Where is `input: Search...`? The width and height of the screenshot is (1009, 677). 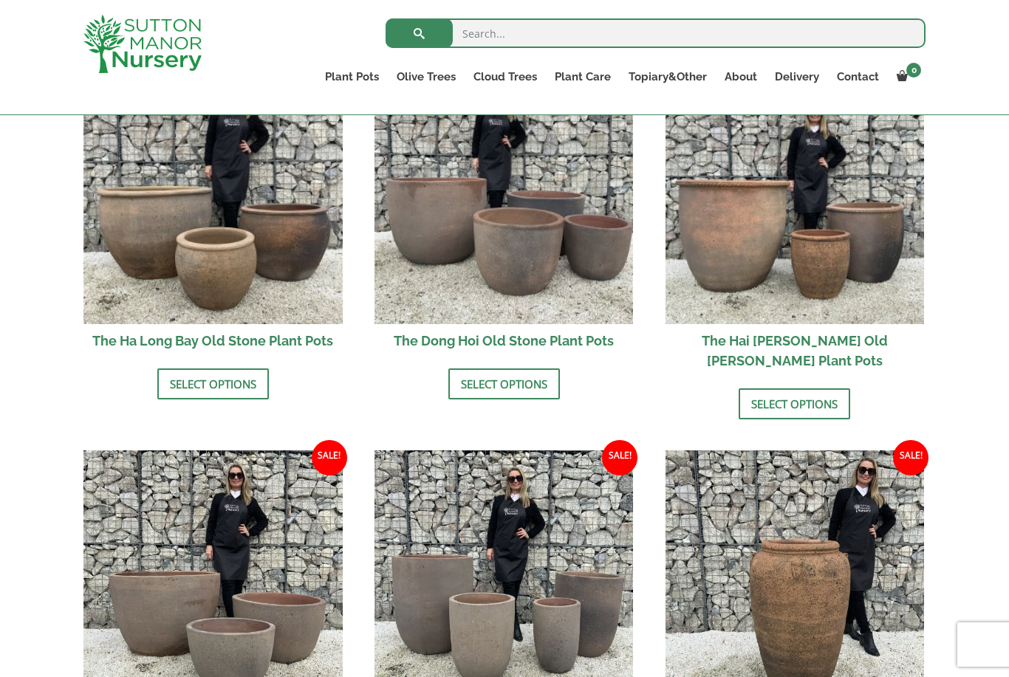
input: Search... is located at coordinates (655, 33).